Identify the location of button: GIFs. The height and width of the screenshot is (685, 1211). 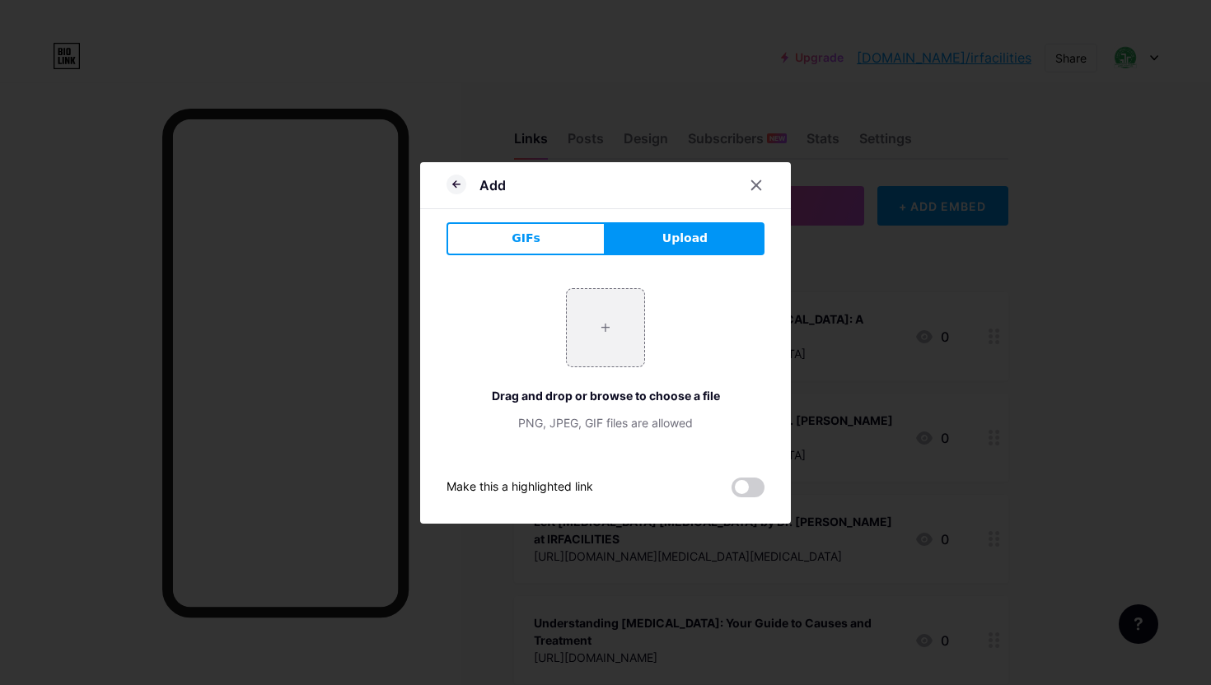
(525, 239).